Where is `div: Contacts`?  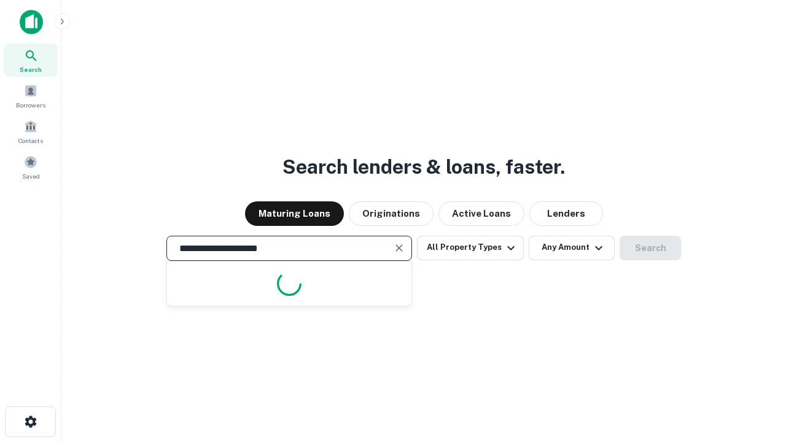
div: Contacts is located at coordinates (31, 131).